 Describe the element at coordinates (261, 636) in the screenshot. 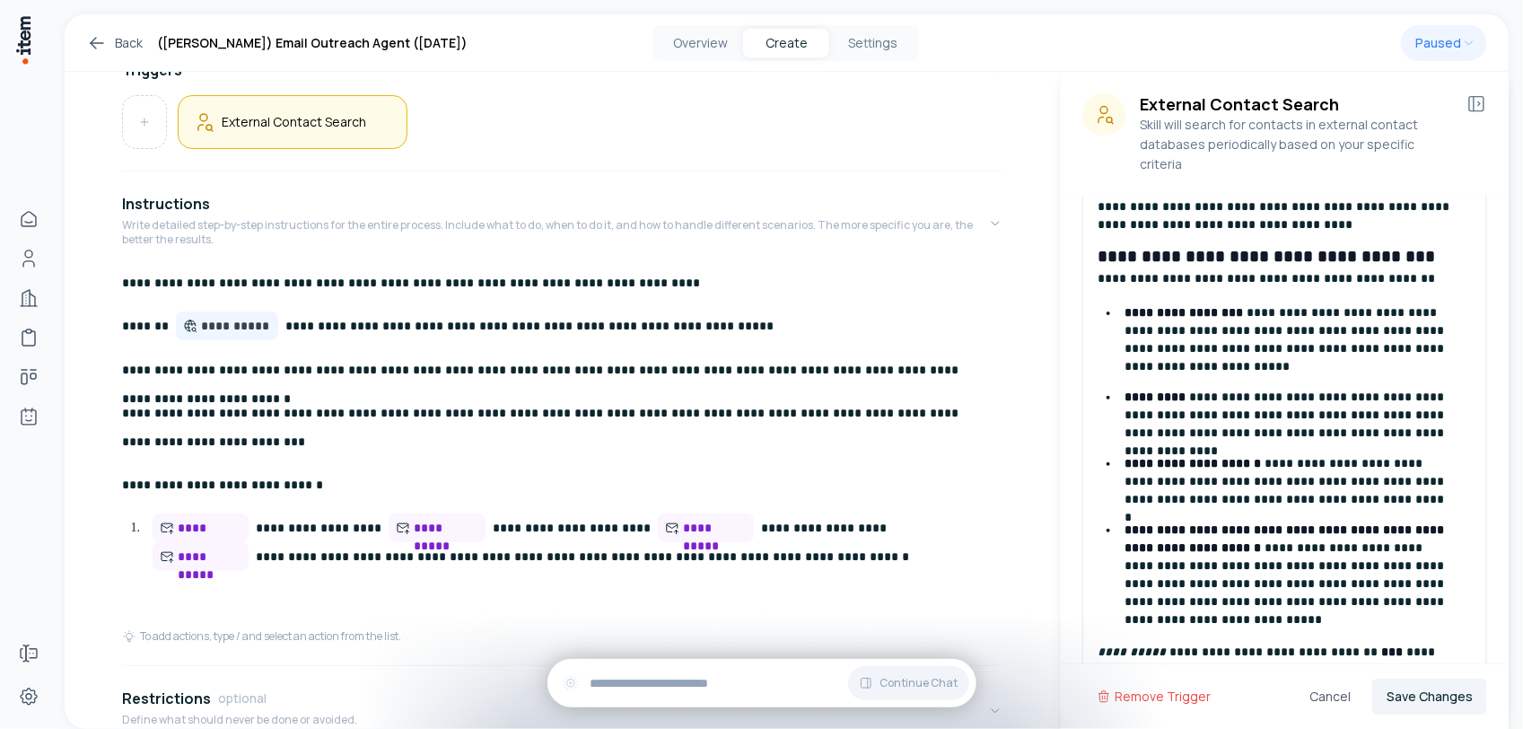

I see `div: To add actions, type / and select an action from the list.` at that location.